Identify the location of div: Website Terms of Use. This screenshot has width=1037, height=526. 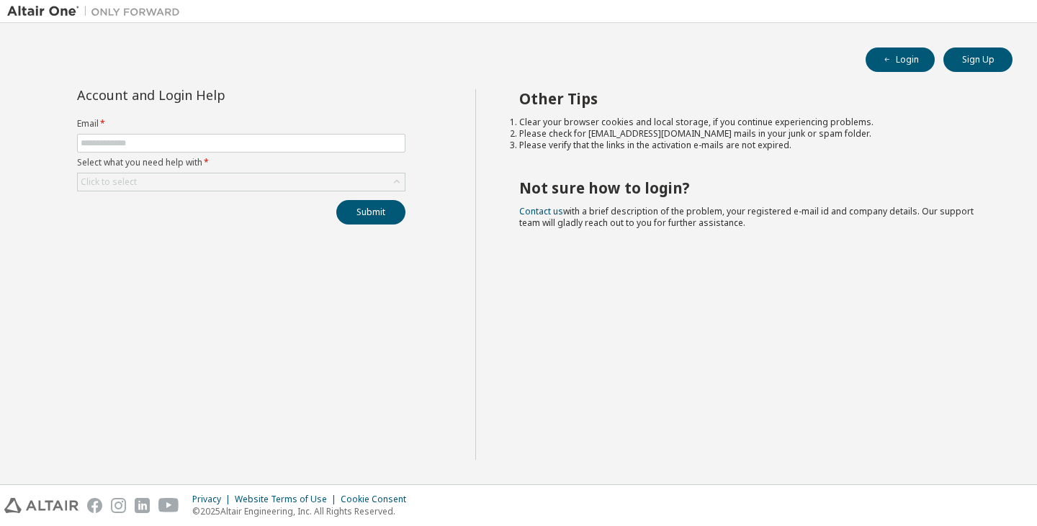
(287, 500).